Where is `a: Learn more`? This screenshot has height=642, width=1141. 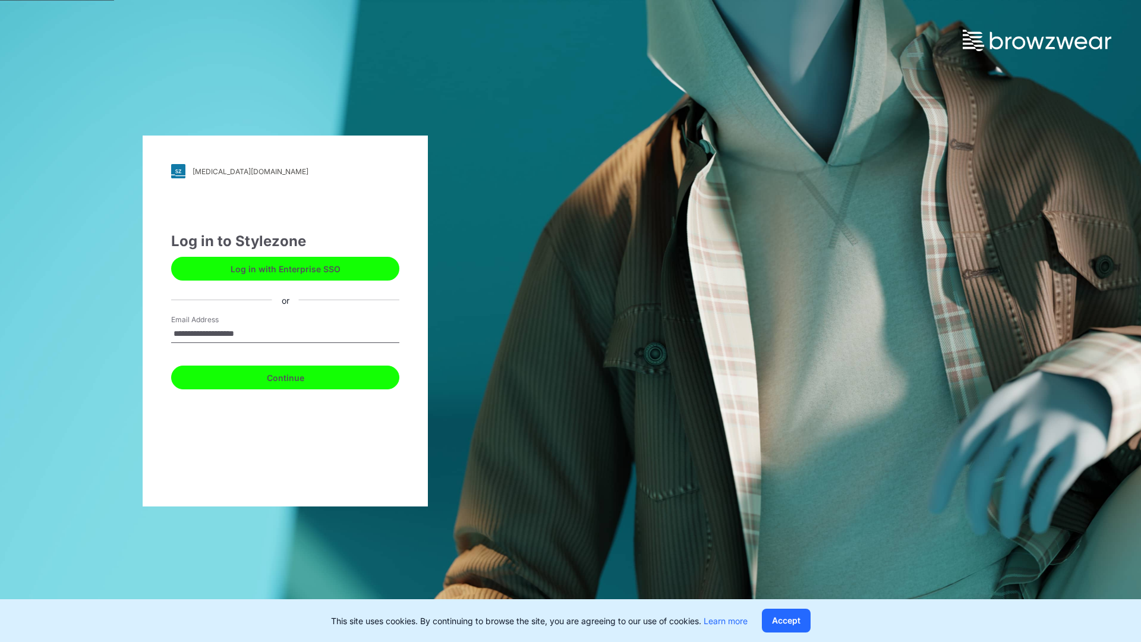
a: Learn more is located at coordinates (725, 620).